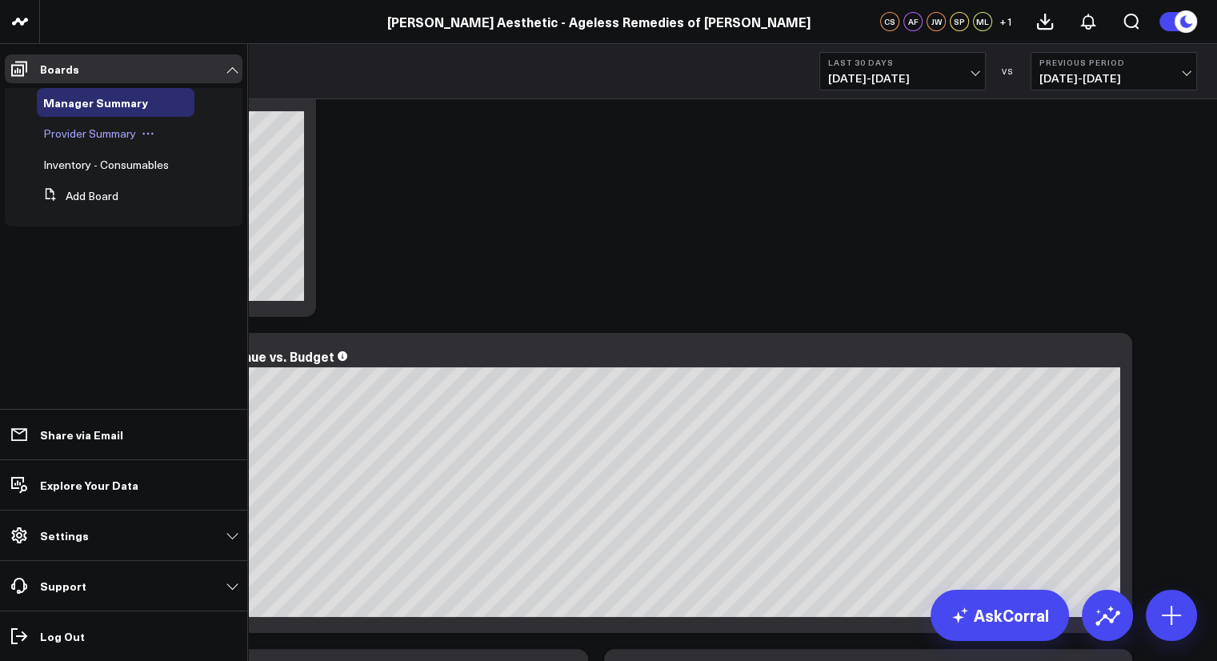 Image resolution: width=1217 pixels, height=661 pixels. I want to click on div: VS, so click(1008, 71).